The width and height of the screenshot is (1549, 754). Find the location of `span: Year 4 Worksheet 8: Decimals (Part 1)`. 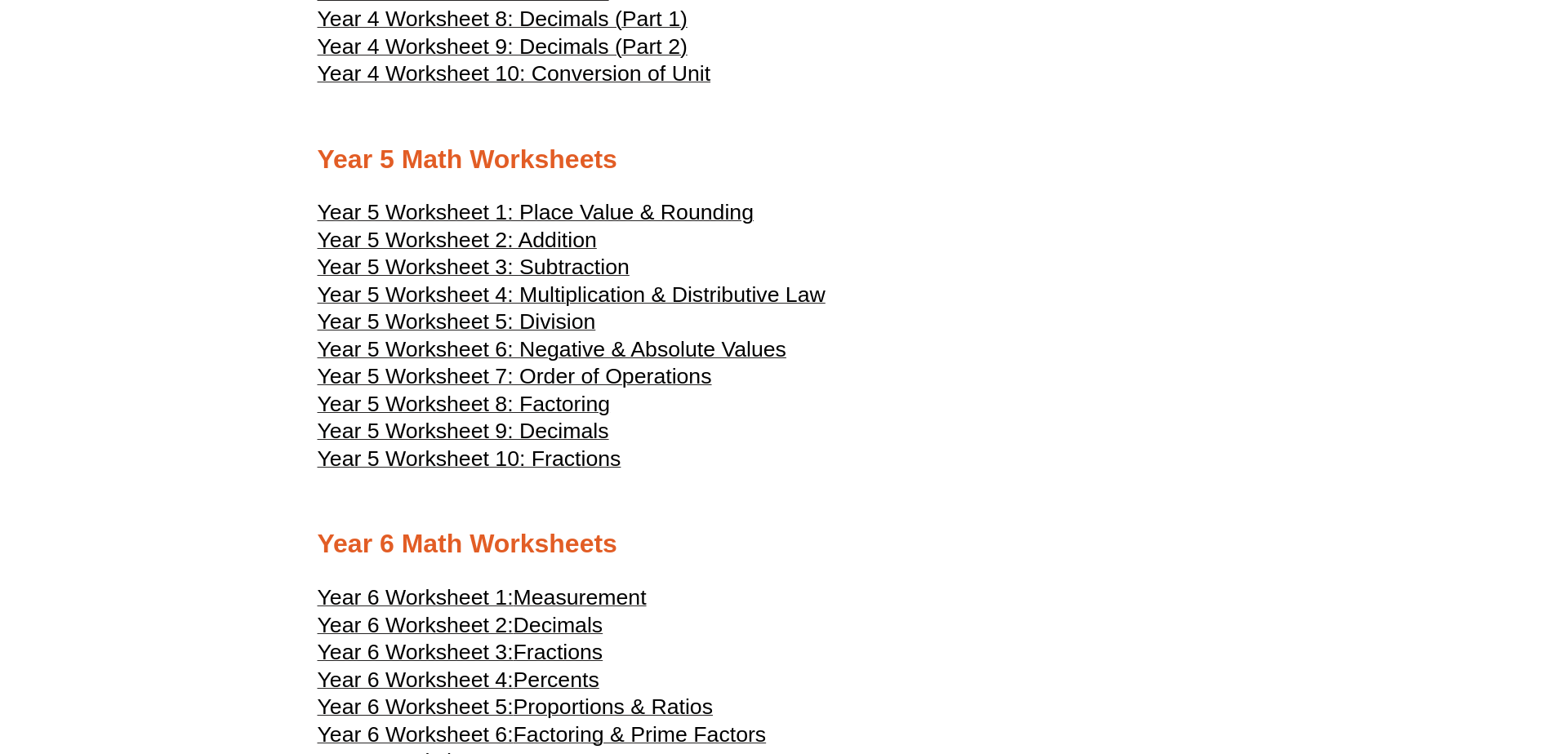

span: Year 4 Worksheet 8: Decimals (Part 1) is located at coordinates (502, 19).